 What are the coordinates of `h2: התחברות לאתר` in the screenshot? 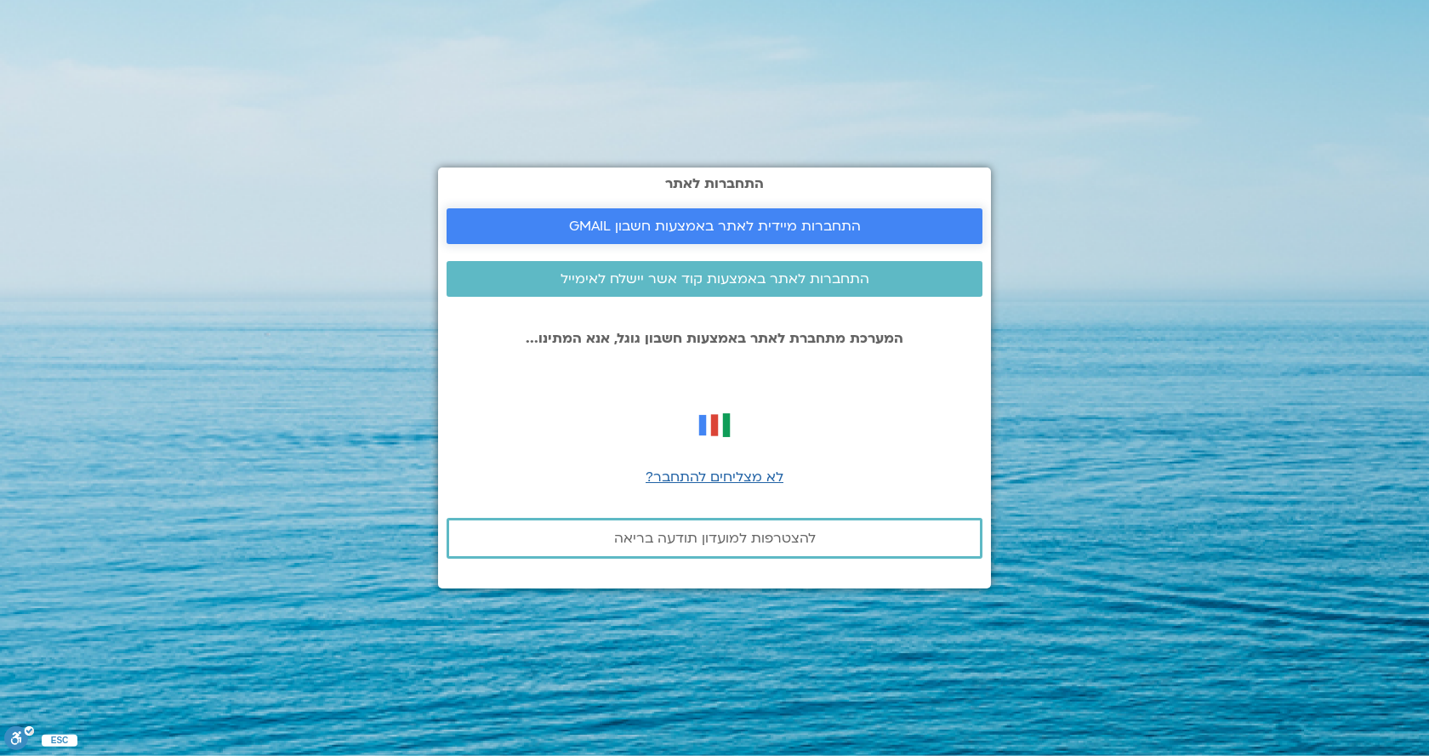 It's located at (714, 184).